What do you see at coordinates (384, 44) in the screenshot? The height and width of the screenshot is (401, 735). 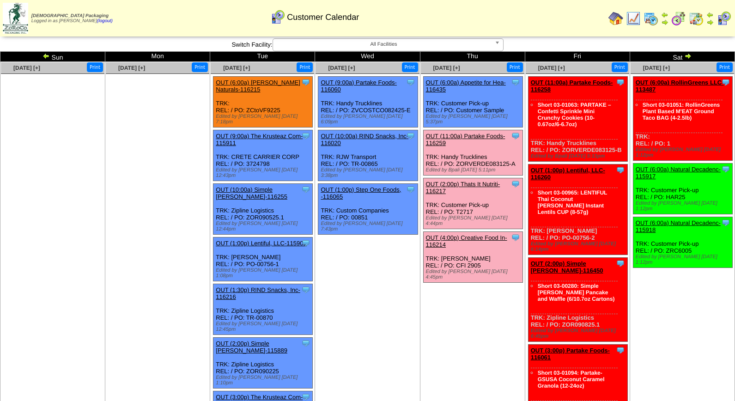 I see `span: All Facilities` at bounding box center [384, 44].